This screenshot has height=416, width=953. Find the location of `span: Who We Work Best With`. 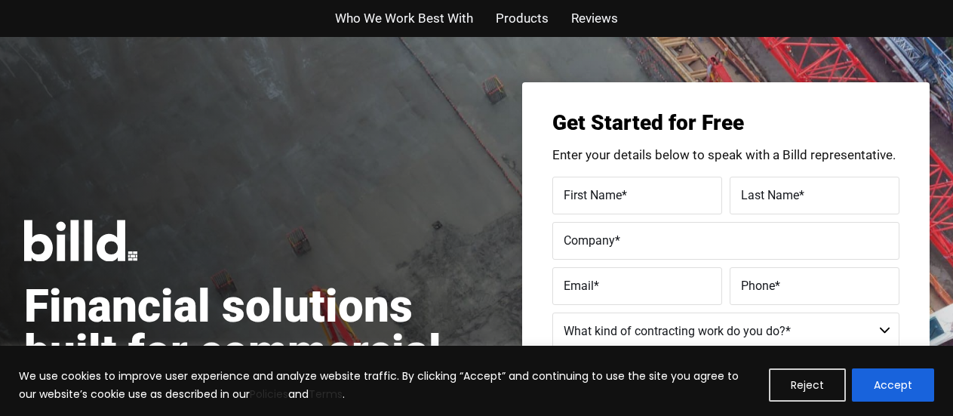

span: Who We Work Best With is located at coordinates (404, 18).